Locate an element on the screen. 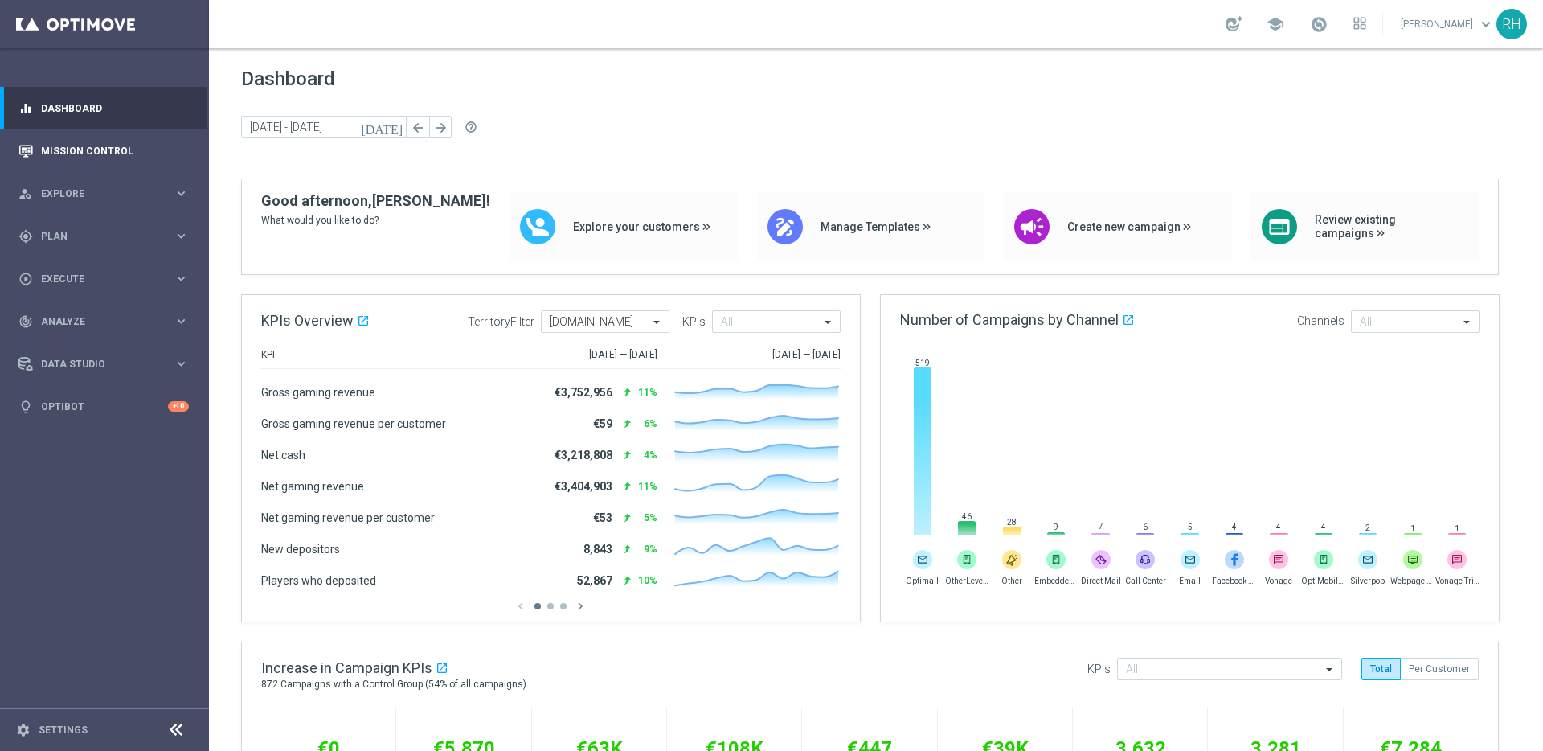 This screenshot has width=1543, height=751. button: person_search Explore keyboard_arrow_right is located at coordinates (104, 194).